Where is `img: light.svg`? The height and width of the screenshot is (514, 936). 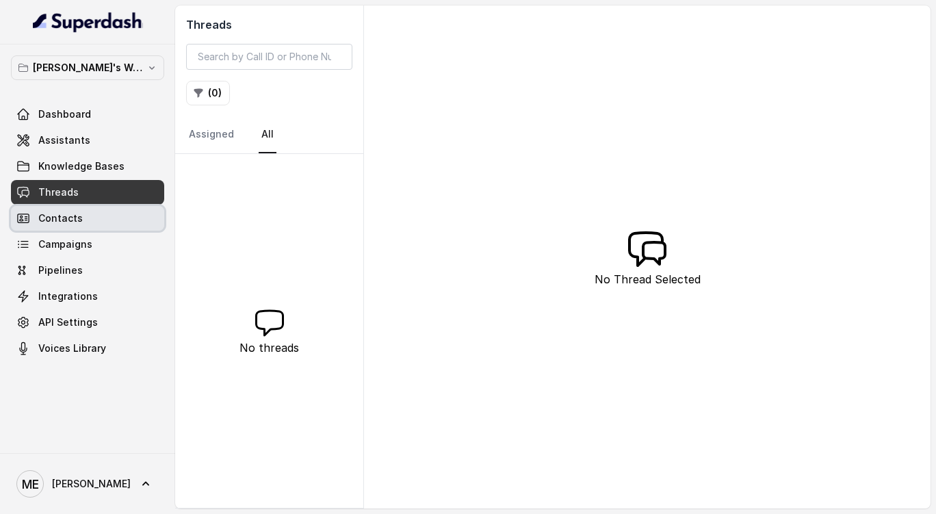 img: light.svg is located at coordinates (88, 22).